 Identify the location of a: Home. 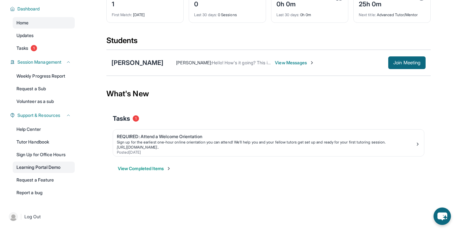
(44, 23).